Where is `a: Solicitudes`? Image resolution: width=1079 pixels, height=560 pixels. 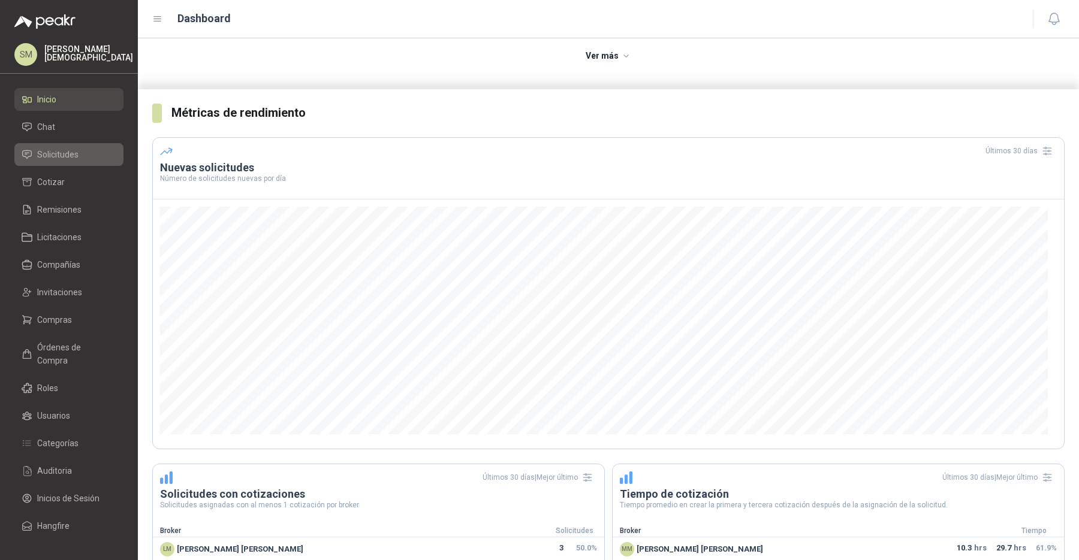 a: Solicitudes is located at coordinates (69, 155).